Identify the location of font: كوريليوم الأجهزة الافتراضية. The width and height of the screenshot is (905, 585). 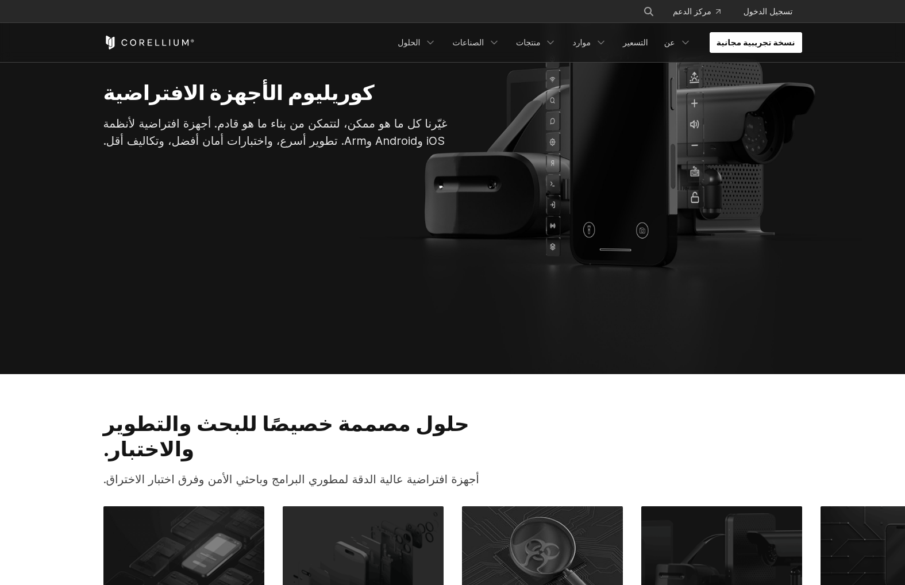
(239, 93).